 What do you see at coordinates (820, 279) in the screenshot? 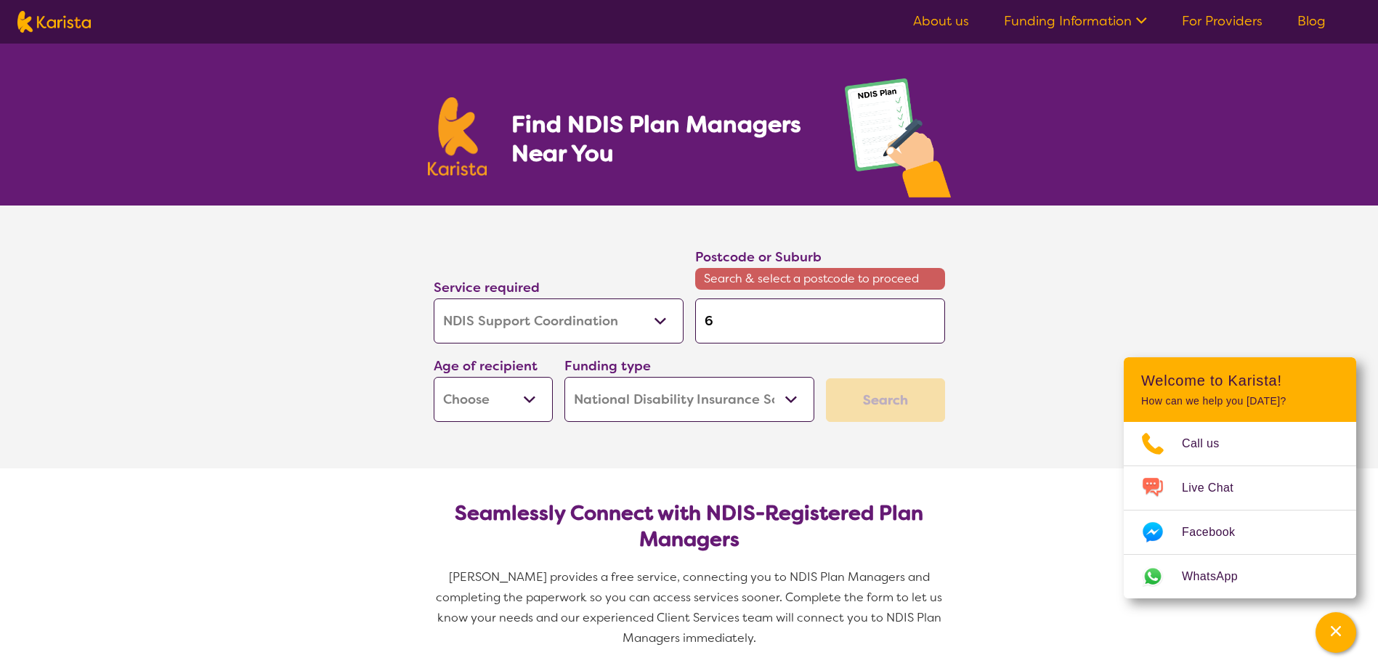
I see `span: Search & select a postcode to proceed` at bounding box center [820, 279].